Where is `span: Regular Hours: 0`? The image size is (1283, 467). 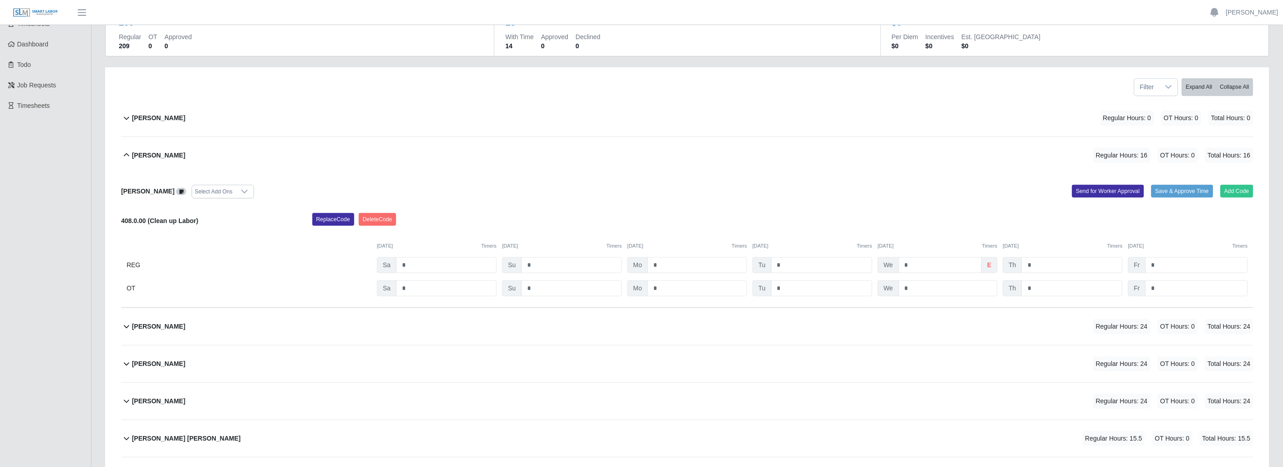
span: Regular Hours: 0 is located at coordinates (1127, 118).